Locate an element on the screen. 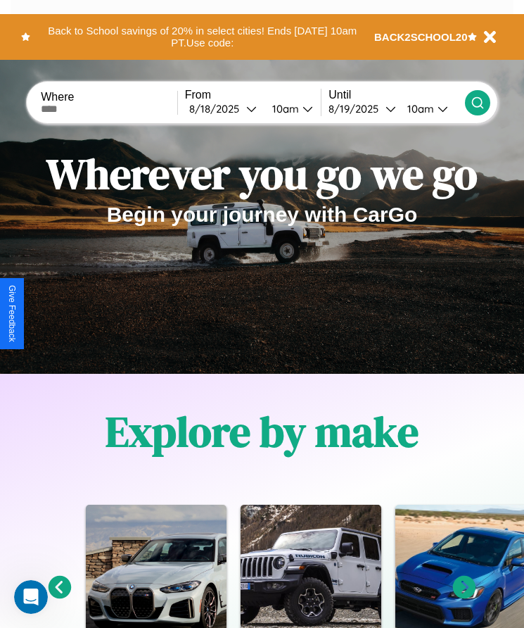 The width and height of the screenshot is (524, 628). button: 8/18/2025 is located at coordinates (223, 108).